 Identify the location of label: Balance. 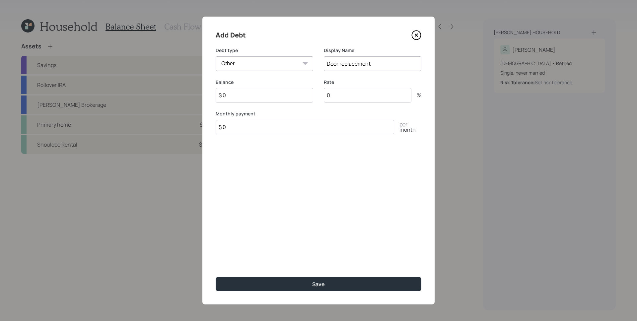
(264, 82).